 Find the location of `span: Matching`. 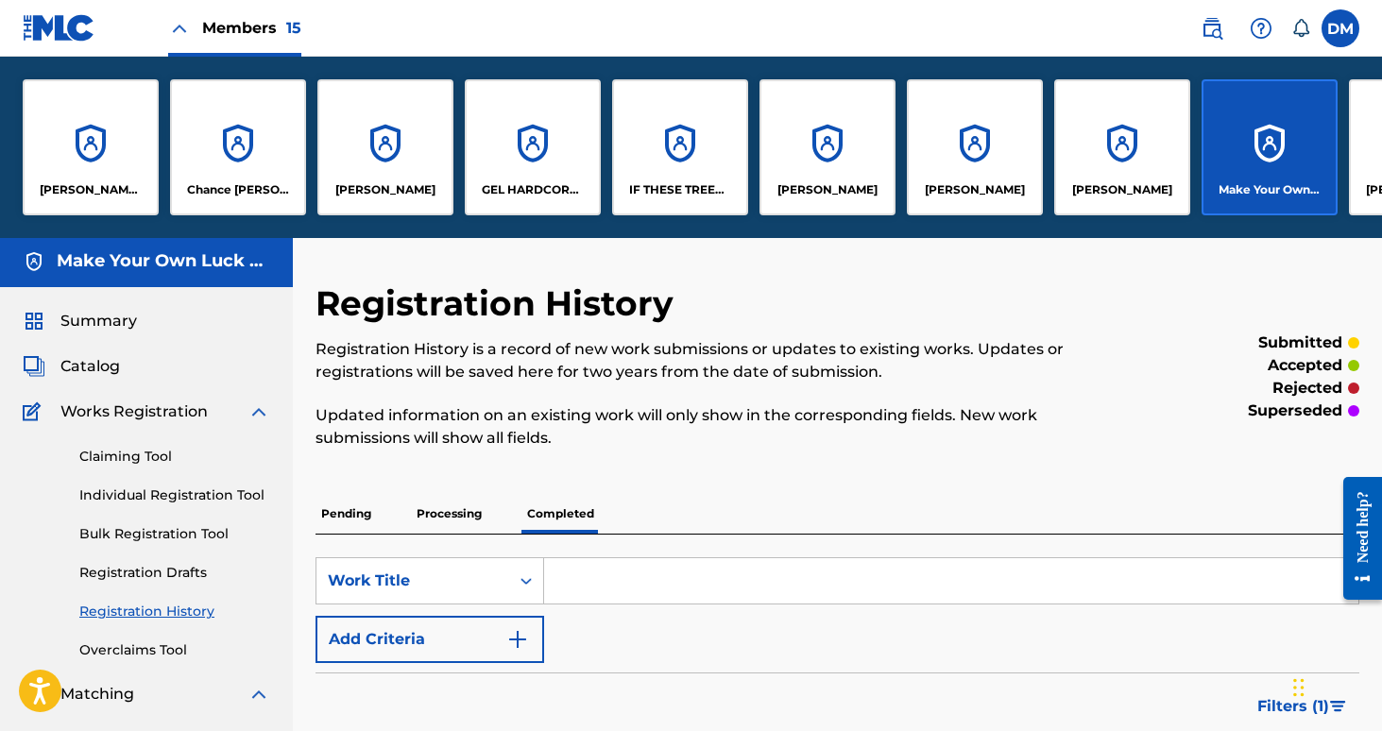

span: Matching is located at coordinates (97, 694).